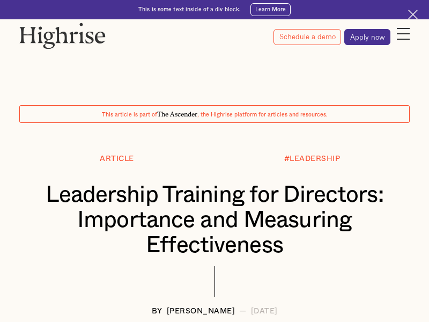  What do you see at coordinates (189, 10) in the screenshot?
I see `div: This is some text inside of a div block.` at bounding box center [189, 10].